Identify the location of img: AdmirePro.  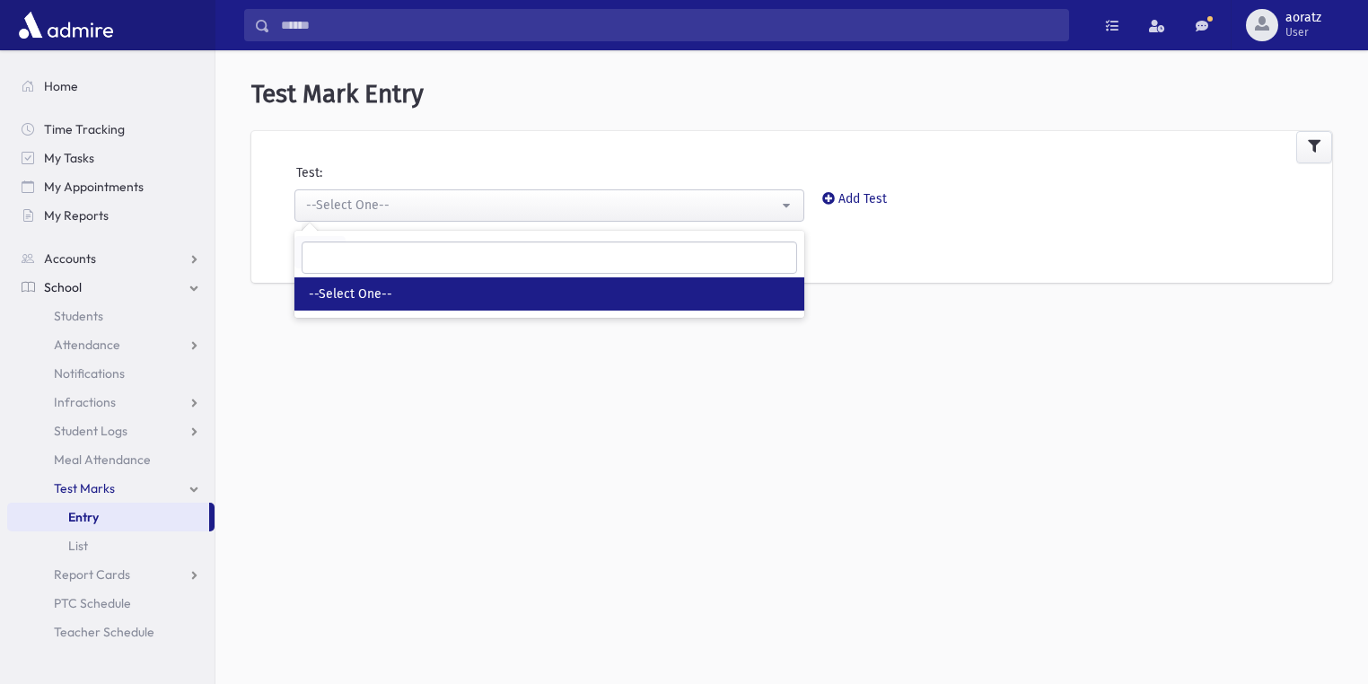
(66, 25).